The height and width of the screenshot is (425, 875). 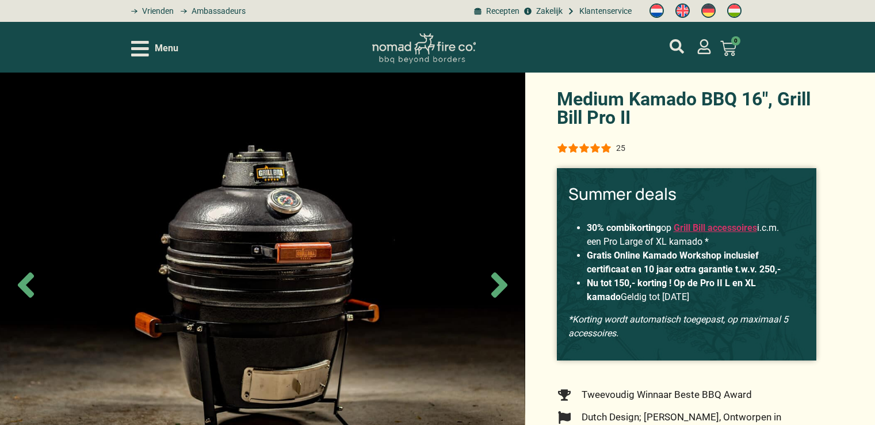 What do you see at coordinates (604, 11) in the screenshot?
I see `span: Klantenservice` at bounding box center [604, 11].